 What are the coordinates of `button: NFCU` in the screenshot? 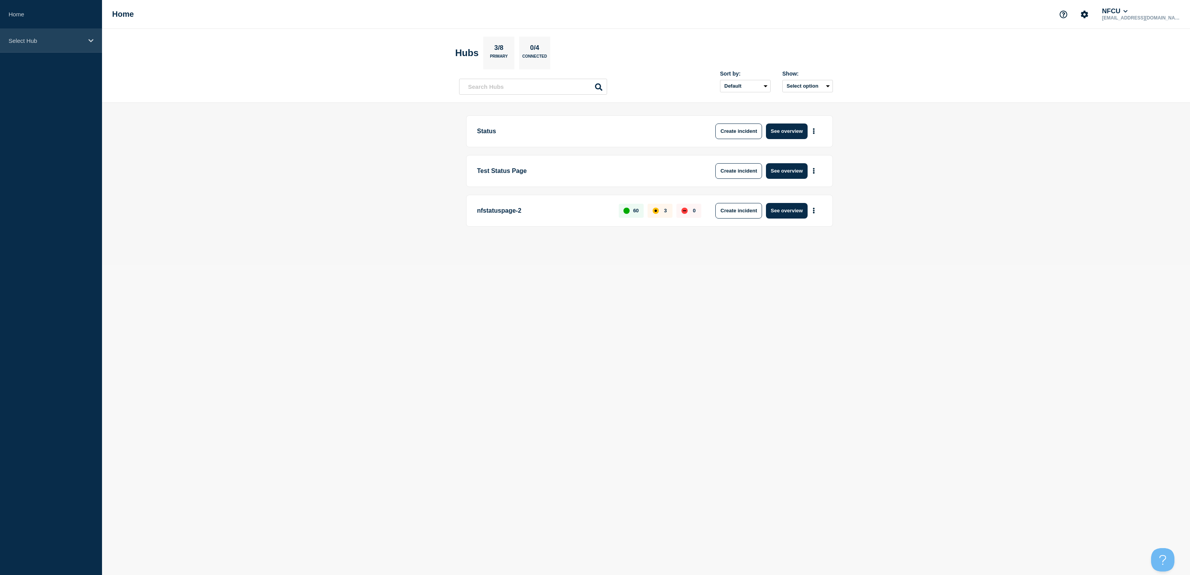 It's located at (1115, 11).